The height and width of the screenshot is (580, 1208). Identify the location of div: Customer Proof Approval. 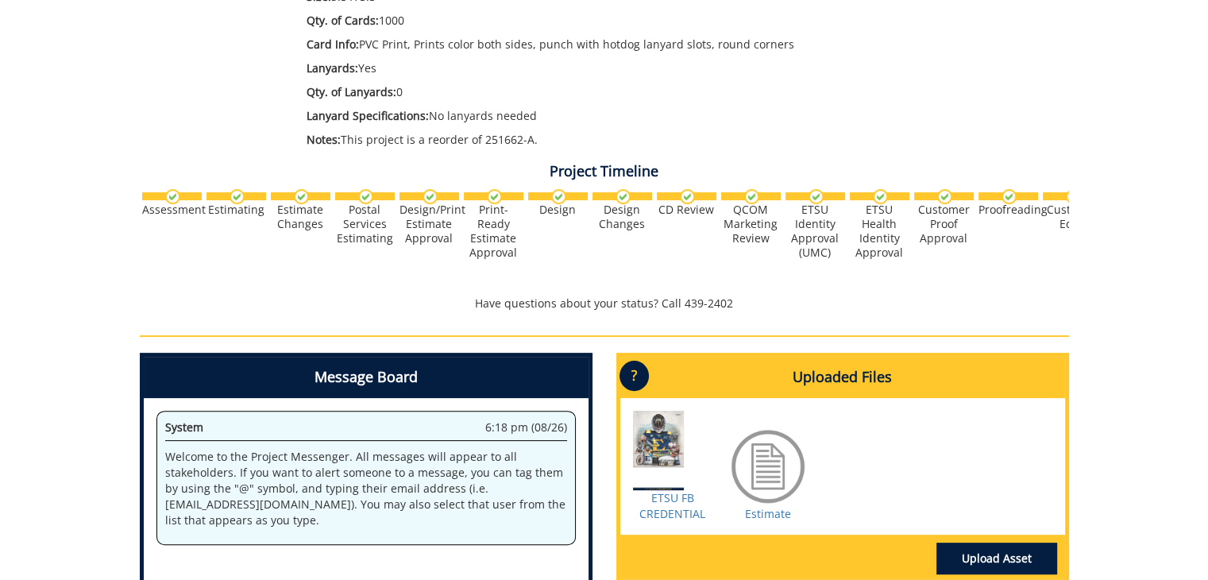
(944, 224).